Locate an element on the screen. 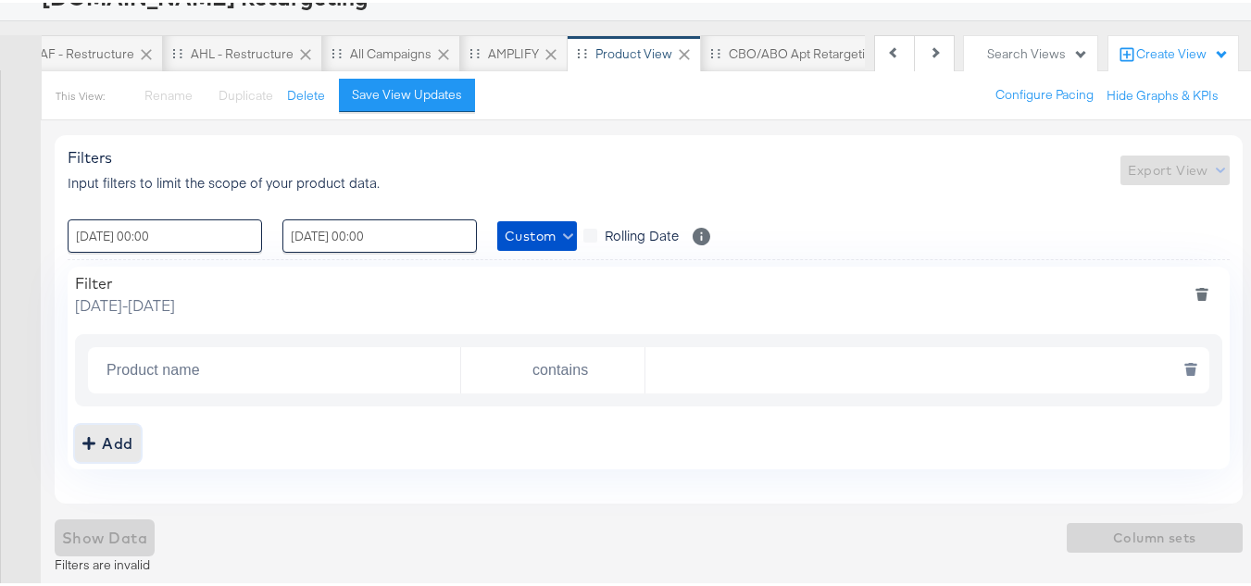 Image resolution: width=1251 pixels, height=586 pixels. div: Save View Updates is located at coordinates (407, 92).